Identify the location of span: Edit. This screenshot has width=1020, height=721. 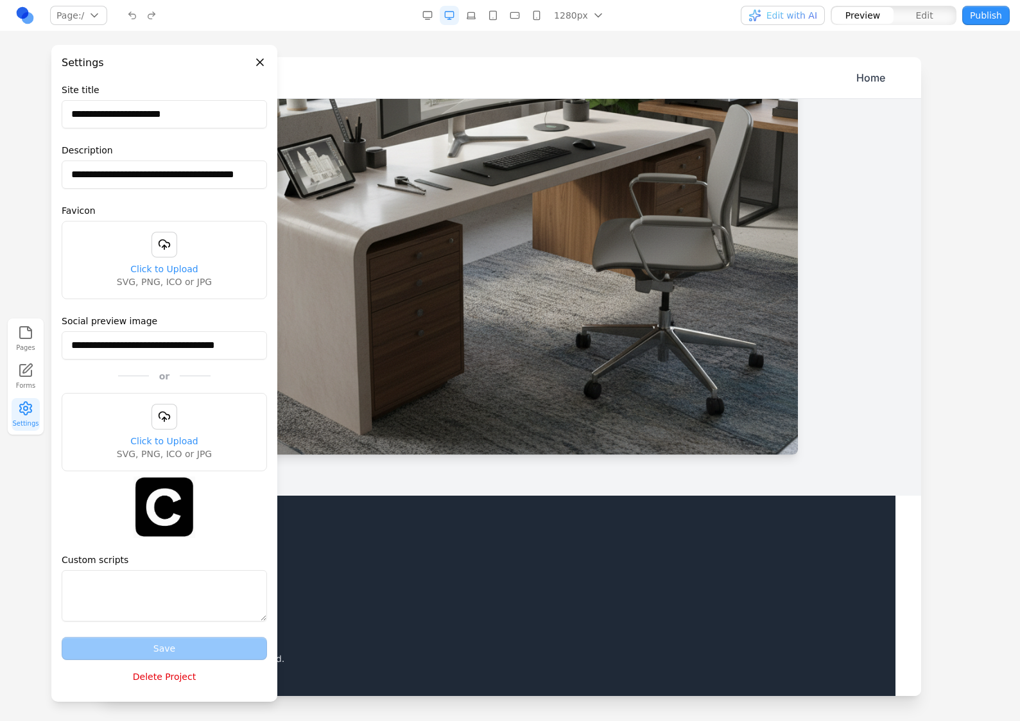
(924, 15).